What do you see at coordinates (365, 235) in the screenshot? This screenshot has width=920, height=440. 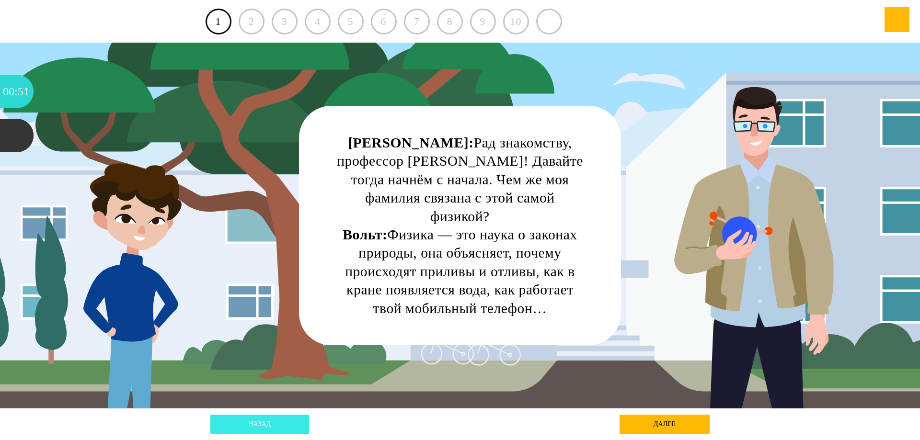 I see `strong: Вольт:` at bounding box center [365, 235].